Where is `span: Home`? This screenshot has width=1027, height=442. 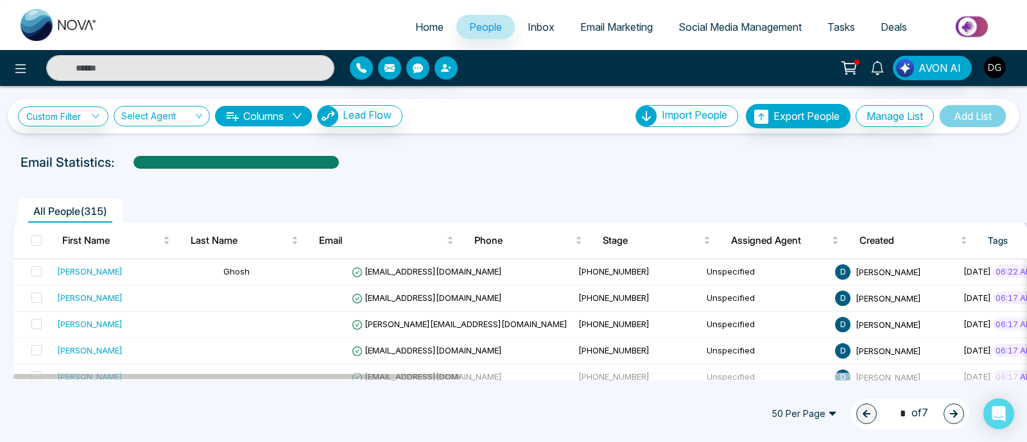
span: Home is located at coordinates (429, 27).